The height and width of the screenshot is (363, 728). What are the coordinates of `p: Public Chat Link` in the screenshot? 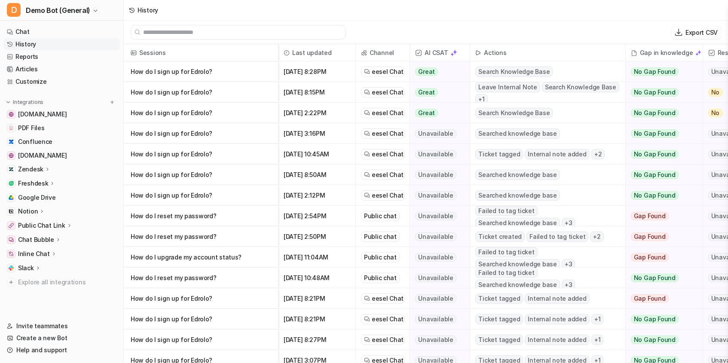 It's located at (42, 226).